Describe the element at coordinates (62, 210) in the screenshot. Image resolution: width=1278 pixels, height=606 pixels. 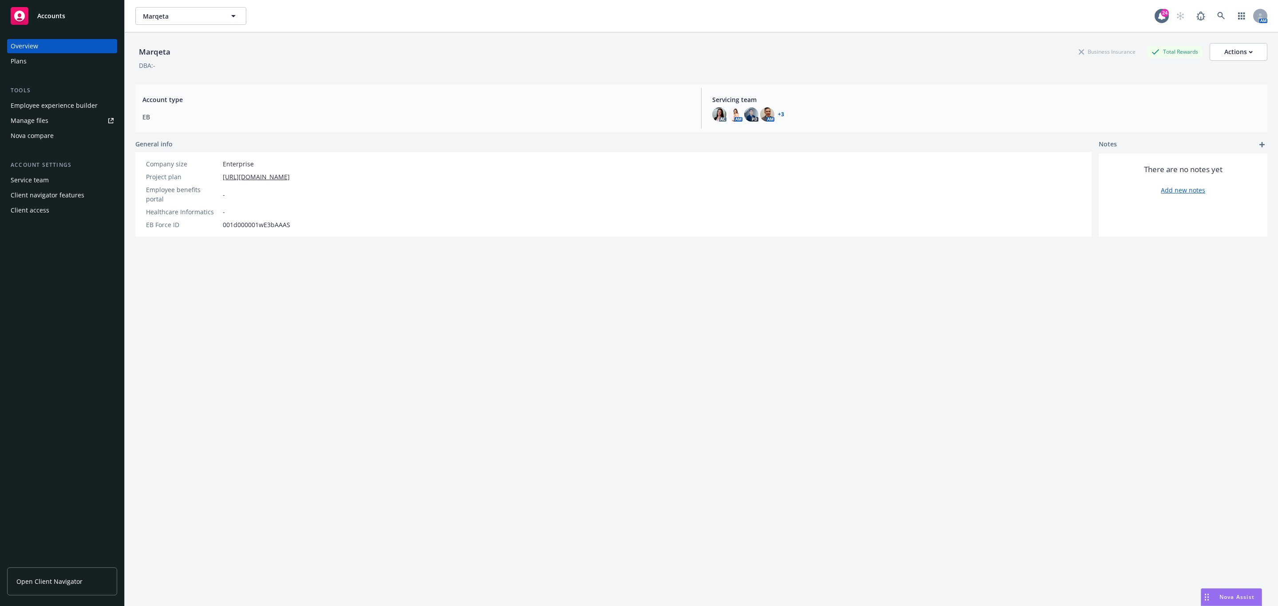
I see `a: Client access` at that location.